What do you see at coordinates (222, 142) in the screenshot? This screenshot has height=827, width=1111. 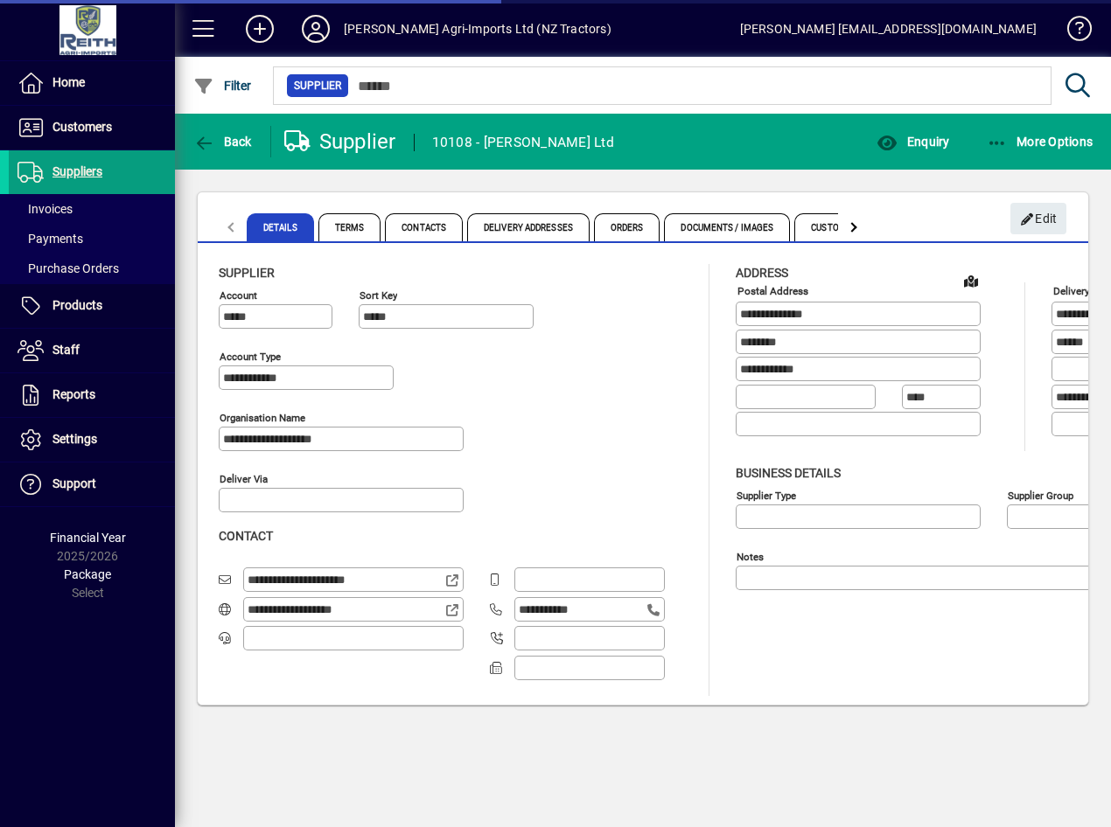 I see `button: Back` at bounding box center [222, 142].